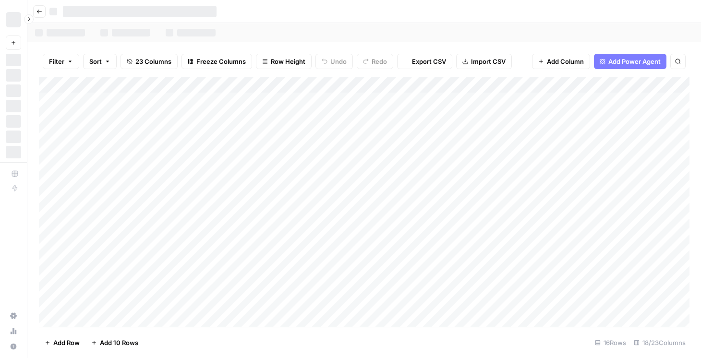  Describe the element at coordinates (660, 343) in the screenshot. I see `div: 18/23 Columns` at that location.